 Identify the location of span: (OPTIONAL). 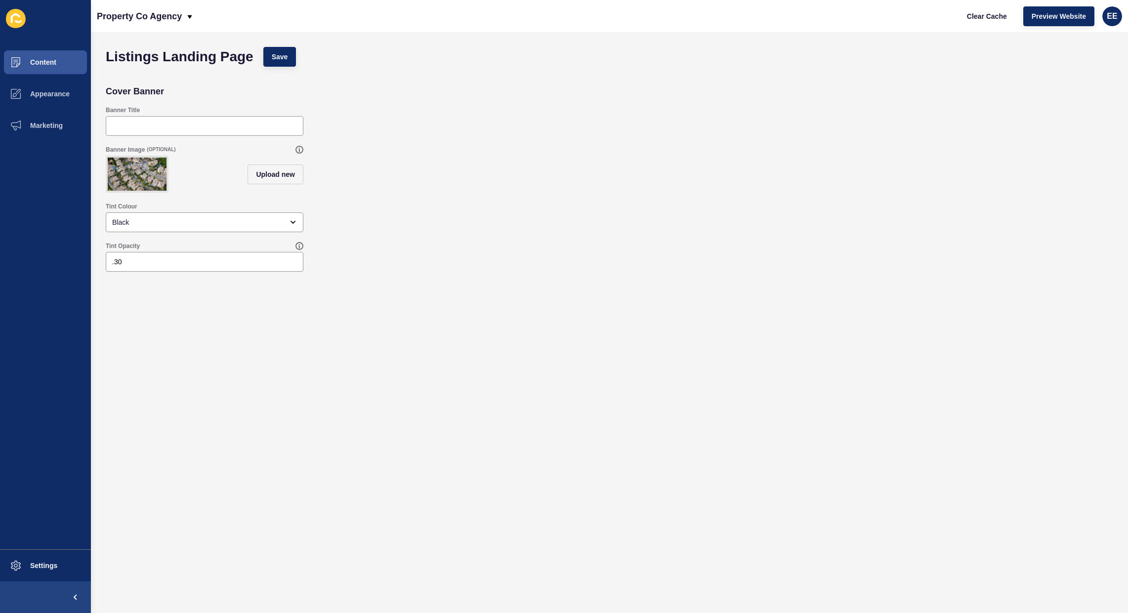
(161, 150).